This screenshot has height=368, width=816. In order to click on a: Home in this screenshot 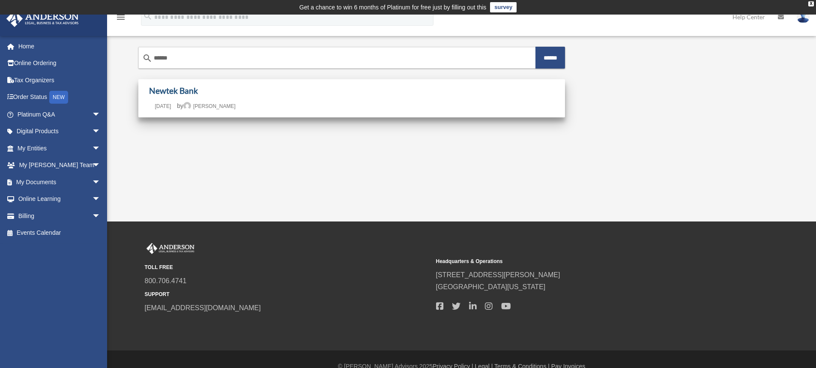, I will do `click(57, 46)`.